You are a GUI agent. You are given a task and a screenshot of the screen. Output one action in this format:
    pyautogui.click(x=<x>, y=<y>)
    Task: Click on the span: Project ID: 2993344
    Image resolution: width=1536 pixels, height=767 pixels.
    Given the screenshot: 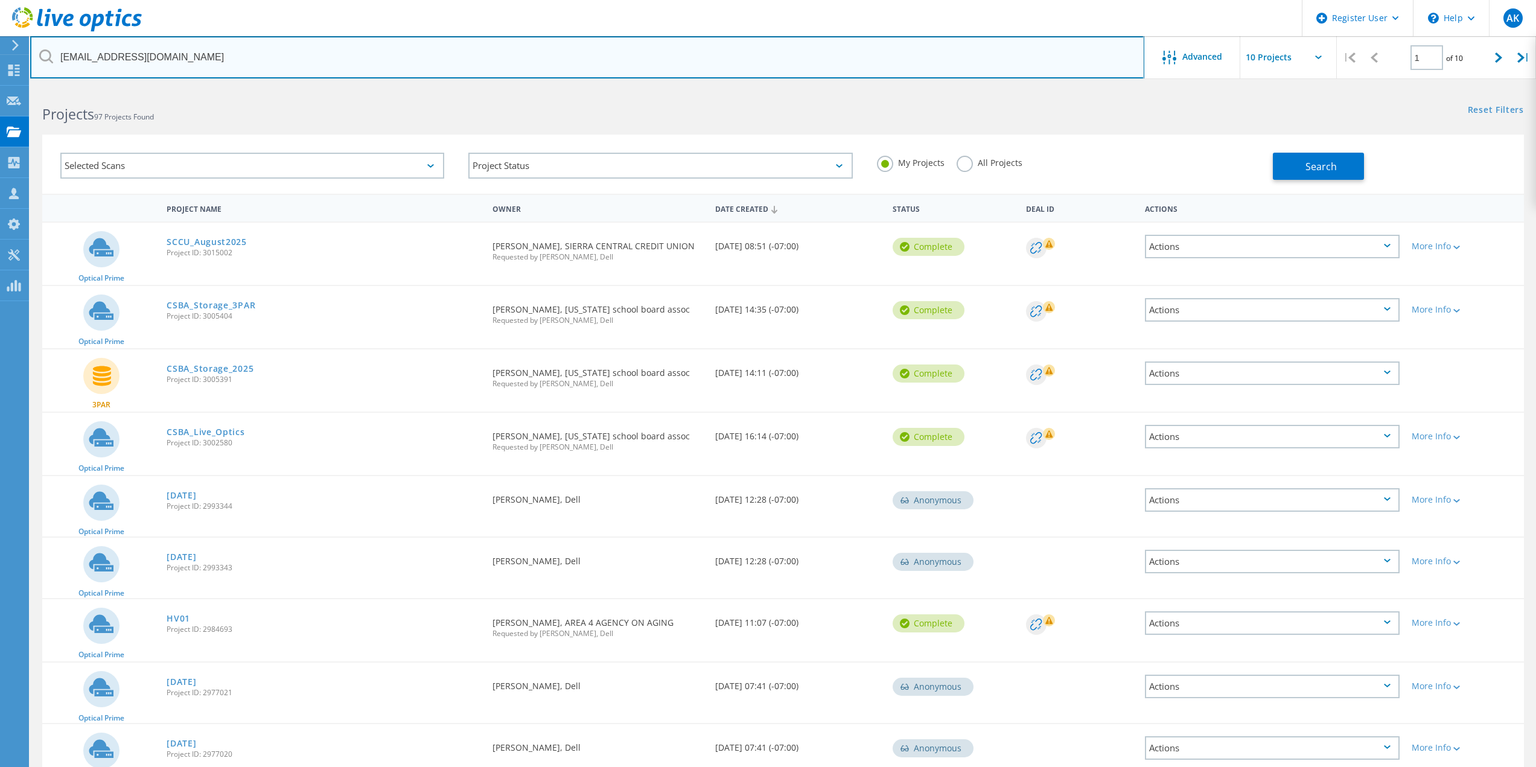 What is the action you would take?
    pyautogui.click(x=324, y=506)
    